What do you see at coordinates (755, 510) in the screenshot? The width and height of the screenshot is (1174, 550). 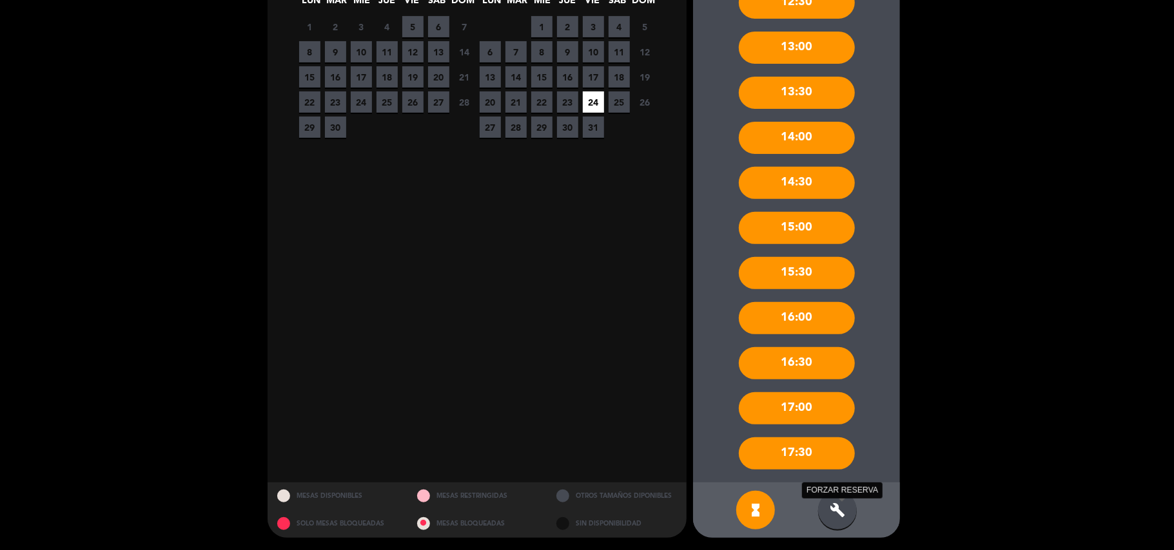 I see `i: hourglass_full` at bounding box center [755, 510].